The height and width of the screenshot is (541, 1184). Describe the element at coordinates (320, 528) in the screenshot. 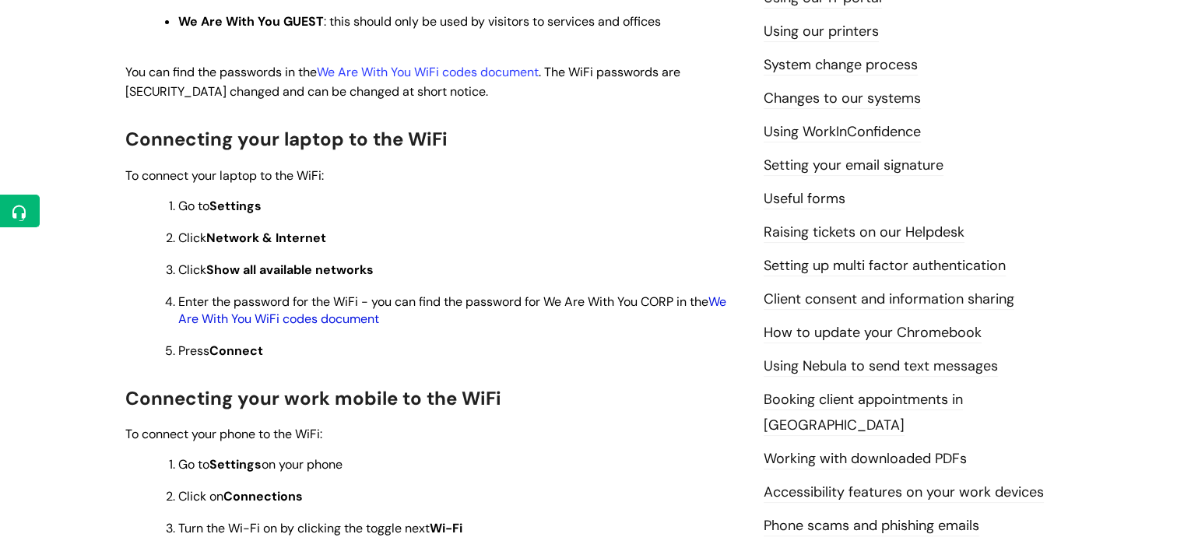

I see `span: Turn the Wi-Fi on by clicking the toggle next` at that location.